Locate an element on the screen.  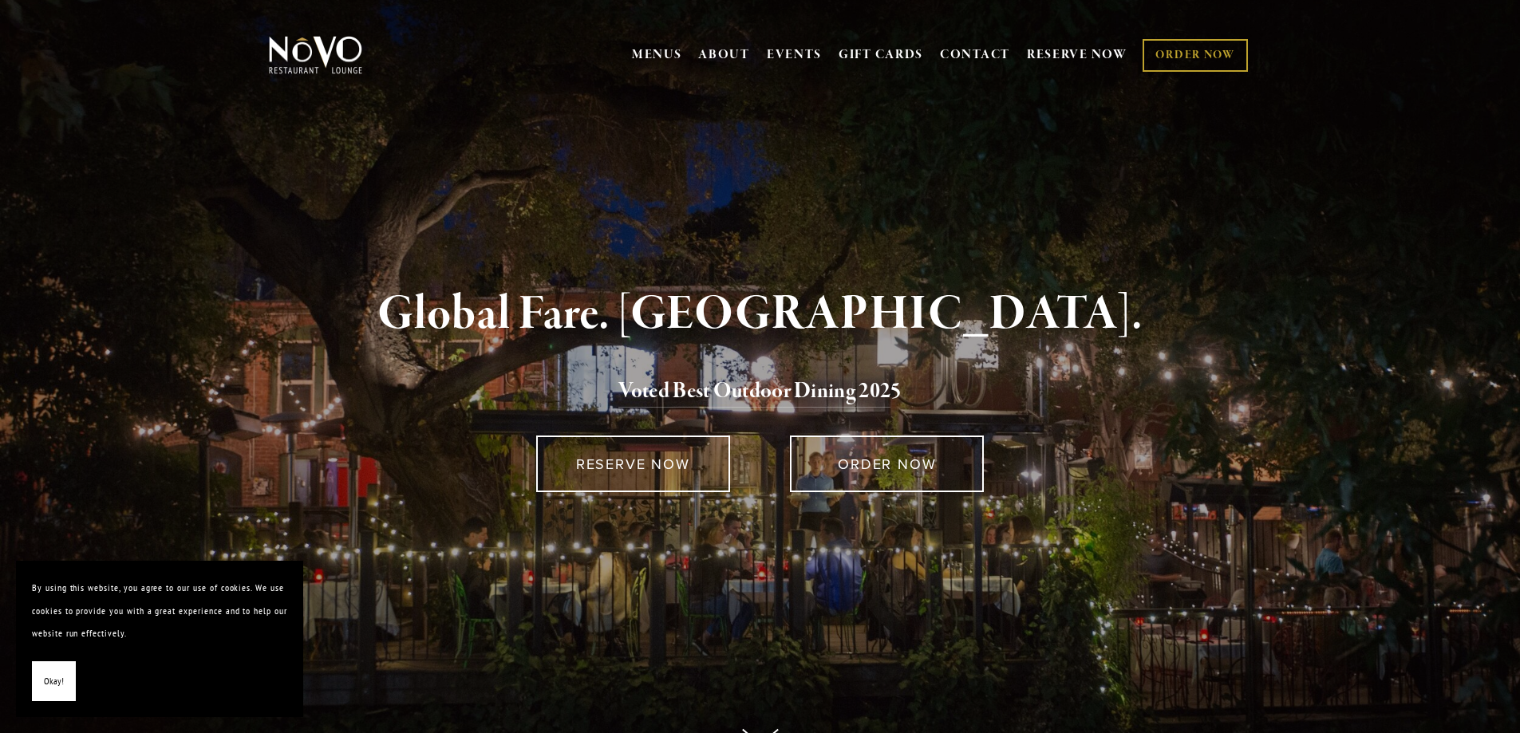
a: CONTACT is located at coordinates (975, 55).